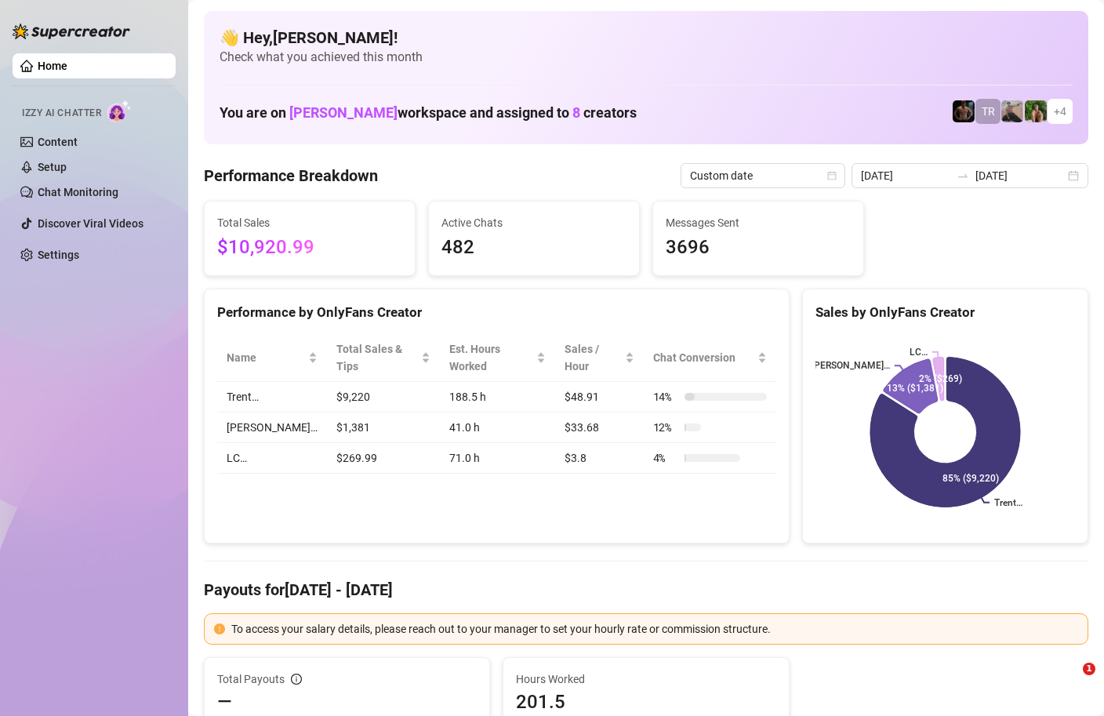 The image size is (1104, 716). What do you see at coordinates (666, 458) in the screenshot?
I see `span: 4 %` at bounding box center [666, 458].